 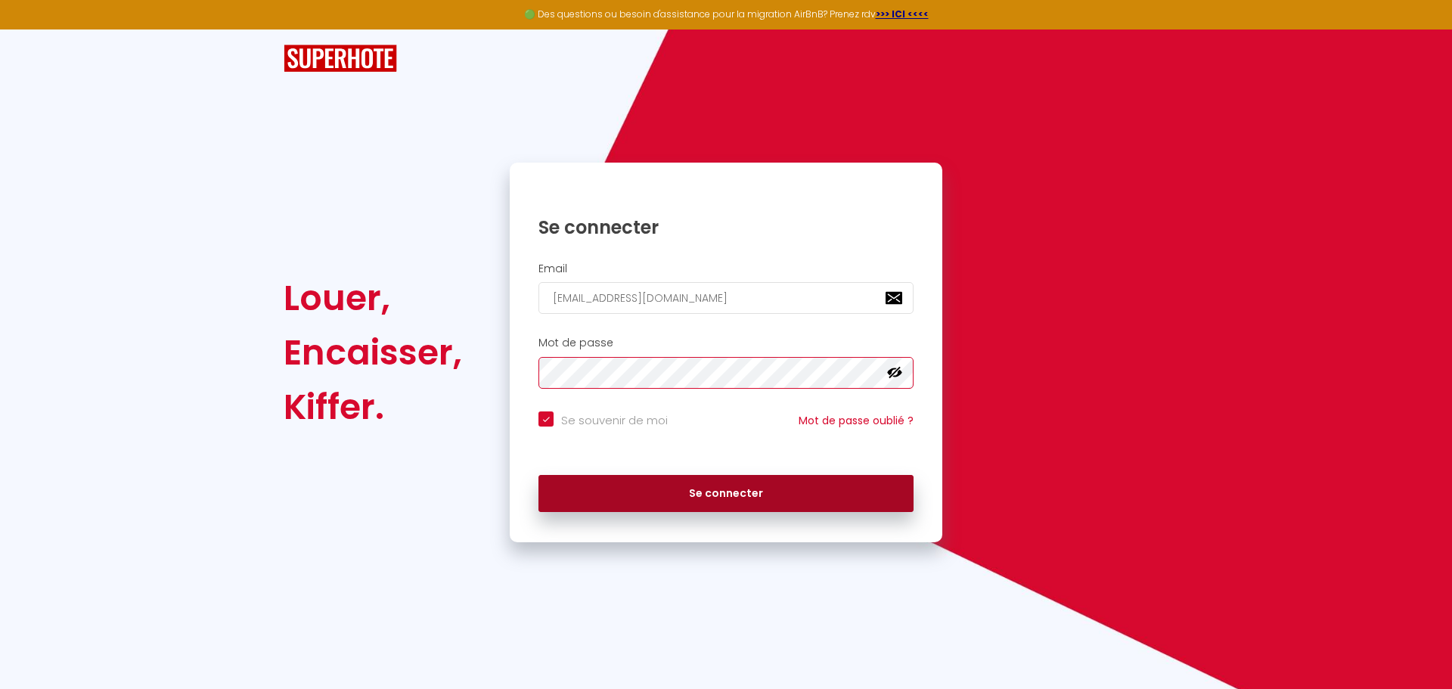 What do you see at coordinates (373, 298) in the screenshot?
I see `div: Louer,` at bounding box center [373, 298].